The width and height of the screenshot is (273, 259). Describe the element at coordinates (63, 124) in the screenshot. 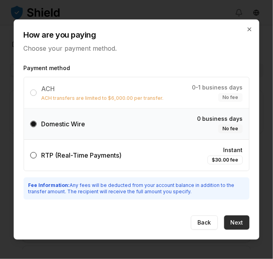

I see `span: Domestic Wire` at that location.